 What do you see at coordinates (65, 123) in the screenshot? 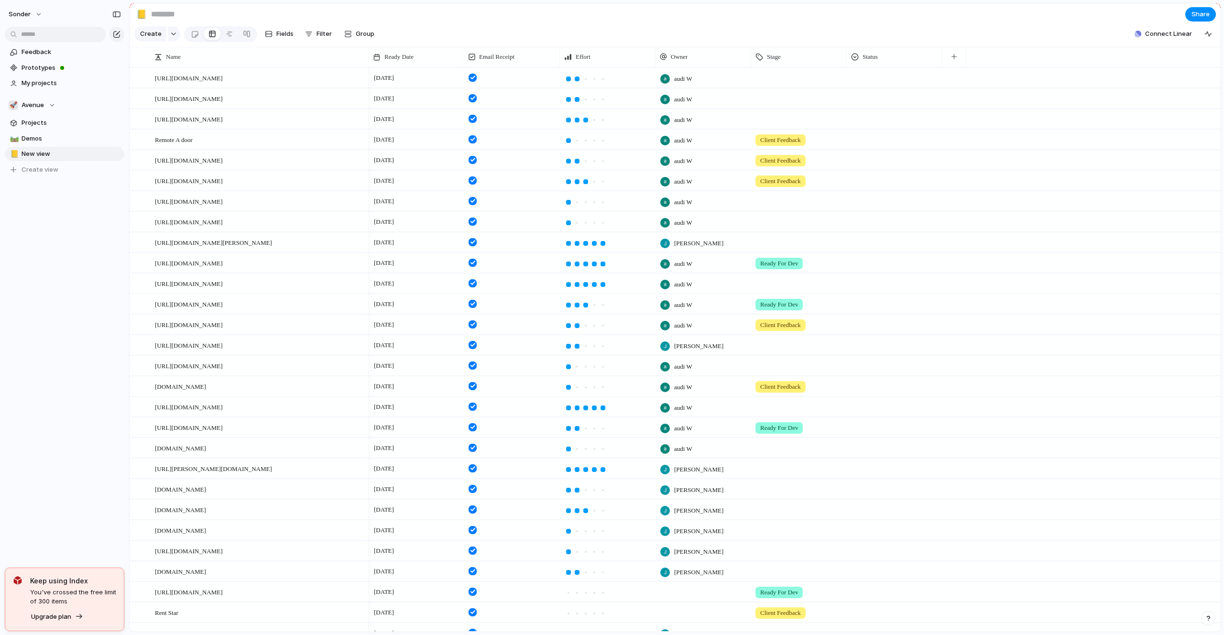
I see `a: Projects` at bounding box center [65, 123].